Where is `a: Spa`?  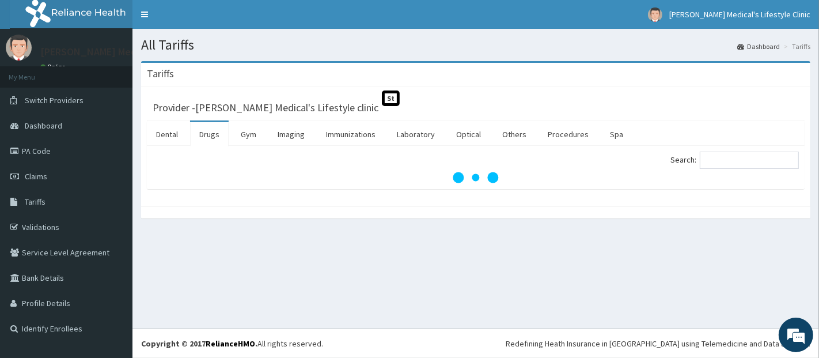
a: Spa is located at coordinates (616, 134).